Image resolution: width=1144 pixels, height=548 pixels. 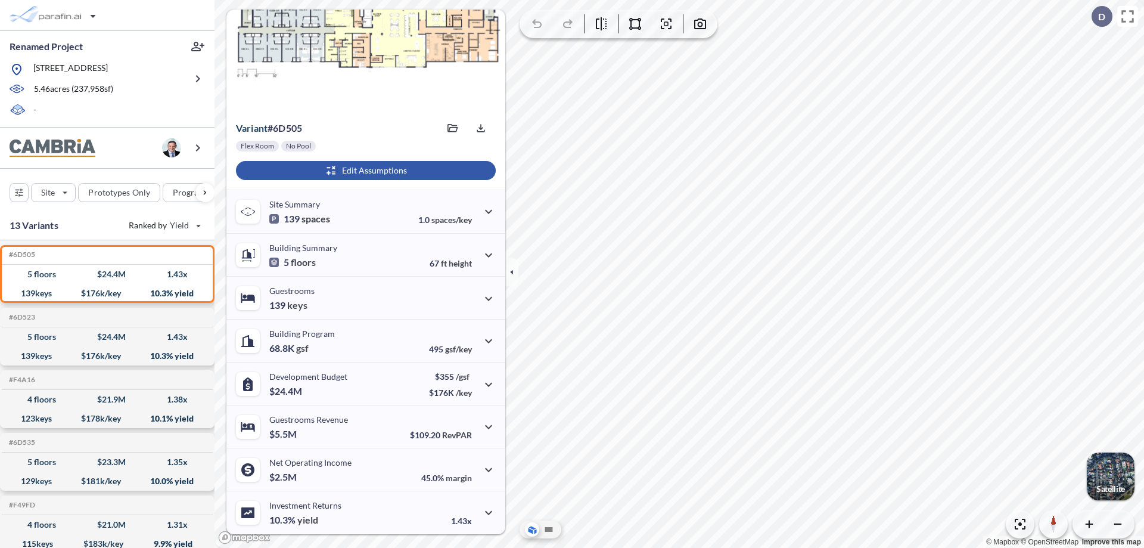 I want to click on span: margin, so click(x=459, y=477).